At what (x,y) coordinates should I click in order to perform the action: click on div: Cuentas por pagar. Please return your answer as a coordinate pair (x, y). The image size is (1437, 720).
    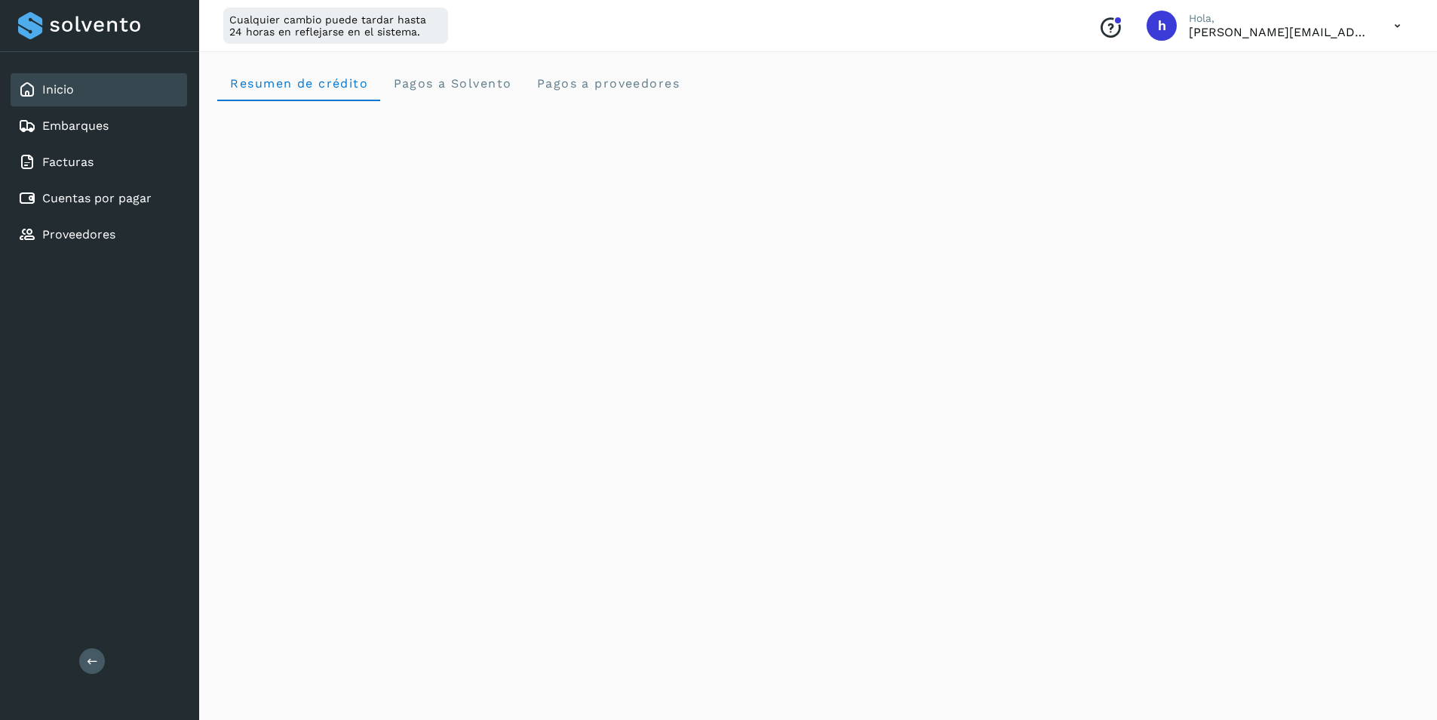
    Looking at the image, I should click on (99, 198).